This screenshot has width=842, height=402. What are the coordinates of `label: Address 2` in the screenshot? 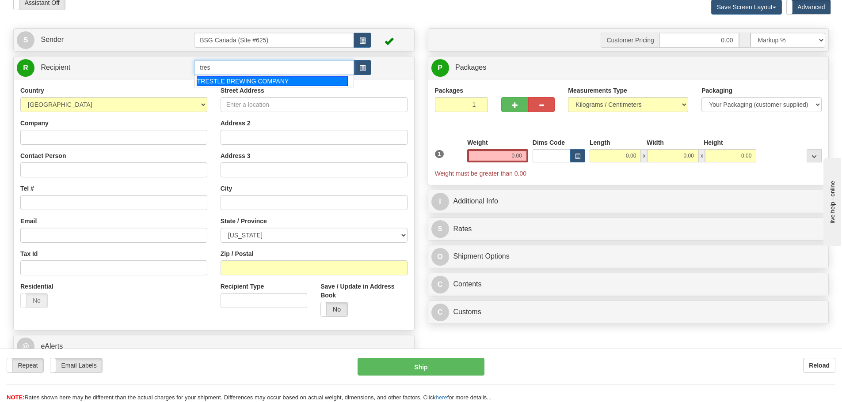 It's located at (235, 123).